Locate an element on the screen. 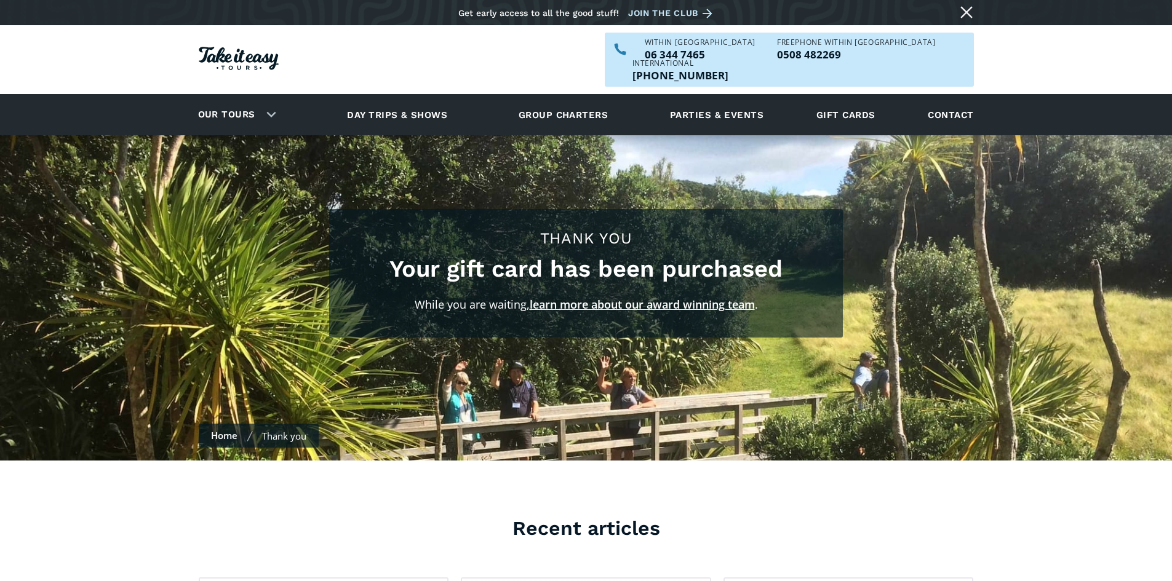 The height and width of the screenshot is (581, 1172). a: learn more about our award winning team is located at coordinates (642, 305).